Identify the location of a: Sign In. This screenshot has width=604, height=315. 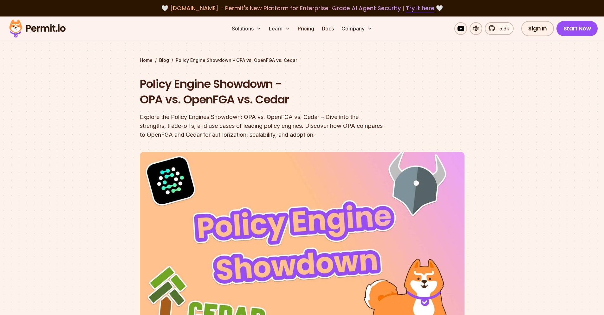
(537, 29).